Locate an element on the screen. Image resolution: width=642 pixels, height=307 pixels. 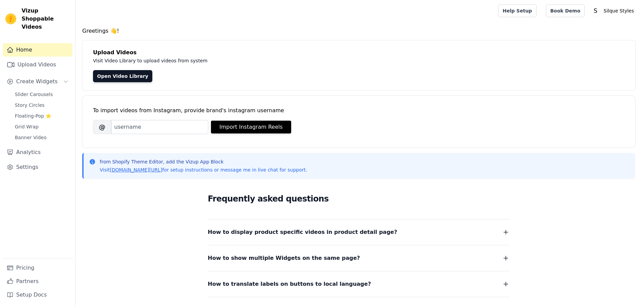
button: Import Instagram Reels is located at coordinates (251, 127).